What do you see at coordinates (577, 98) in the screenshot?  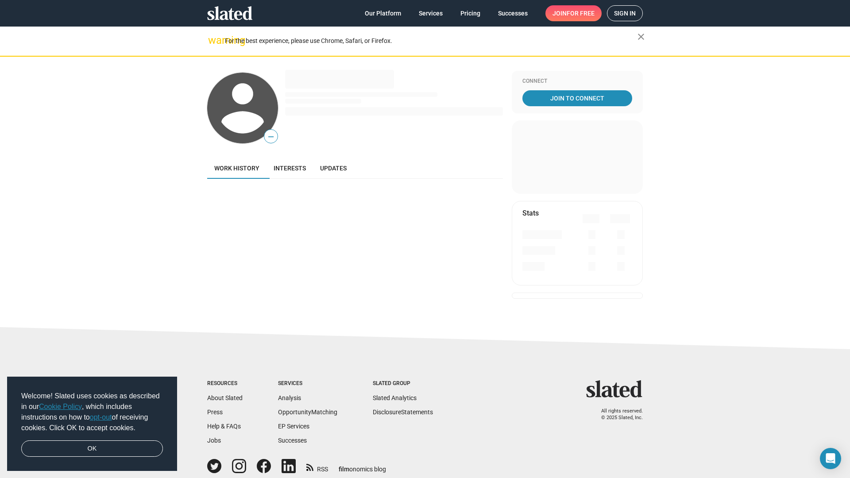 I see `span: Join To Connect` at bounding box center [577, 98].